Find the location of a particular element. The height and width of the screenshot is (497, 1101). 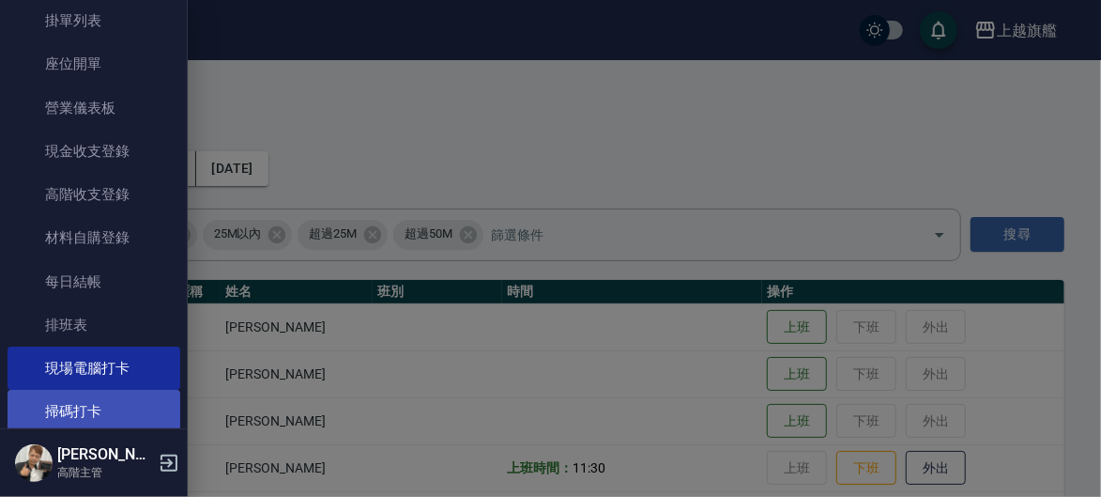

a: 現金收支登錄 is located at coordinates (94, 151).